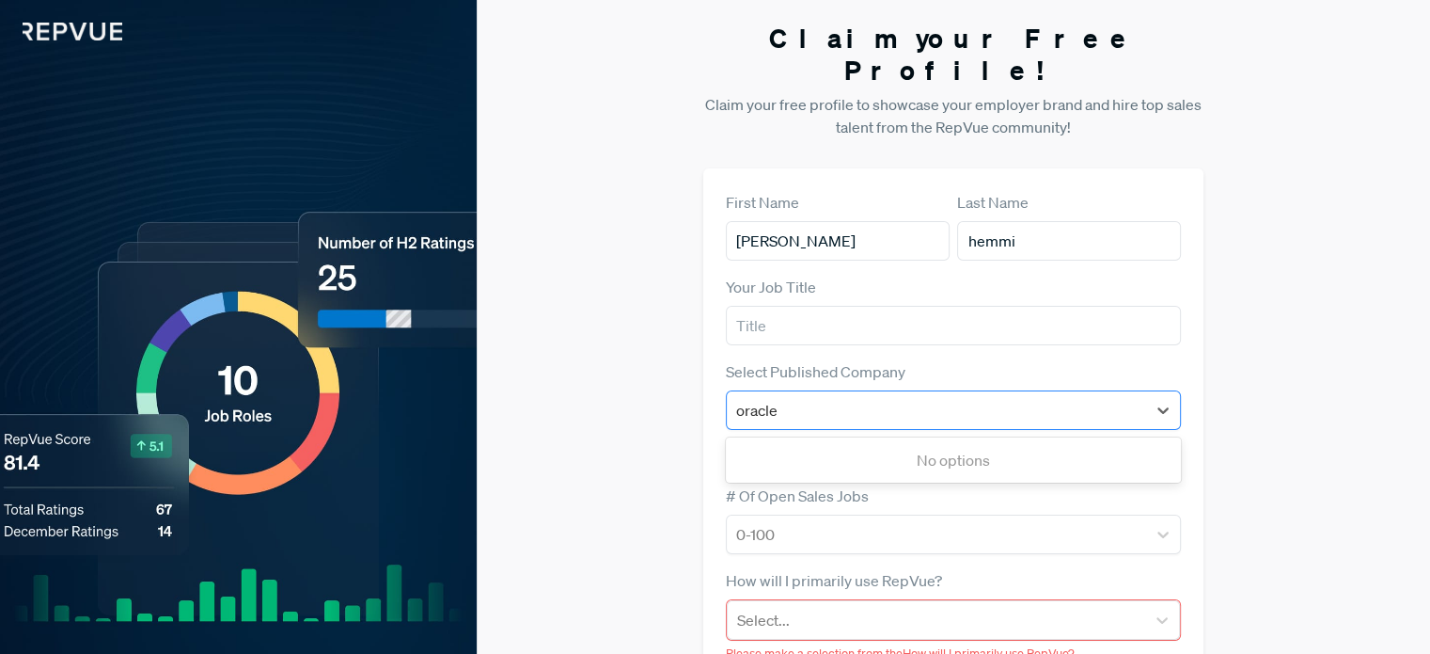  What do you see at coordinates (815, 371) in the screenshot?
I see `label: Select Published Company` at bounding box center [815, 371].